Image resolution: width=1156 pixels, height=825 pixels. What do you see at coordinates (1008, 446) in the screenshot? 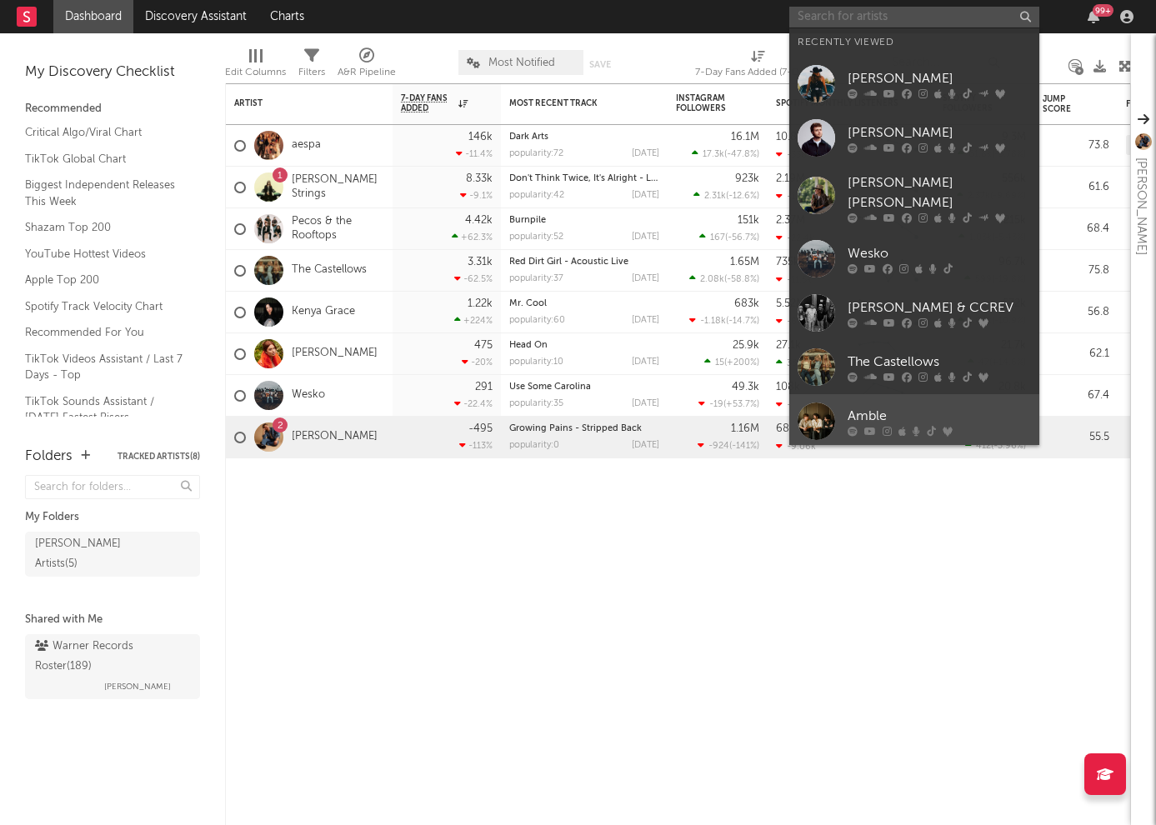
I see `span: -3.96 %` at bounding box center [1008, 446].